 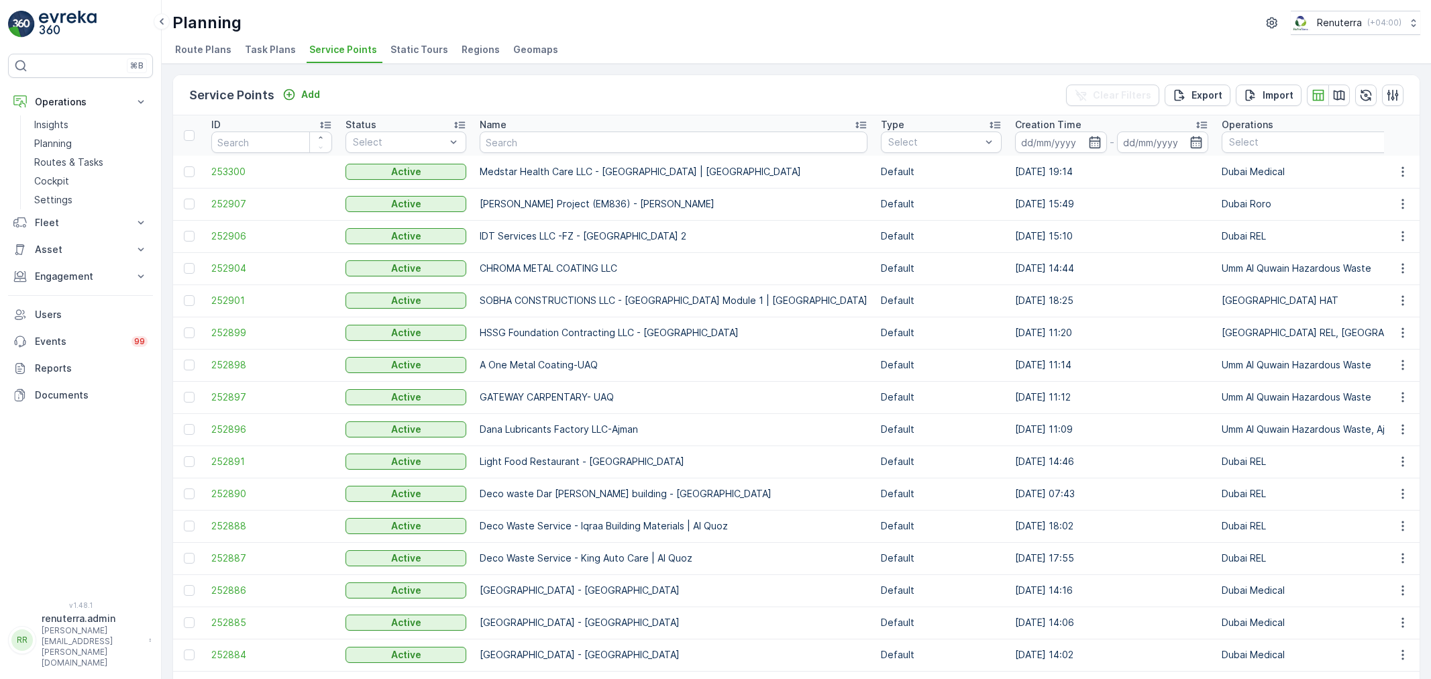 I want to click on p: Engagement, so click(x=80, y=276).